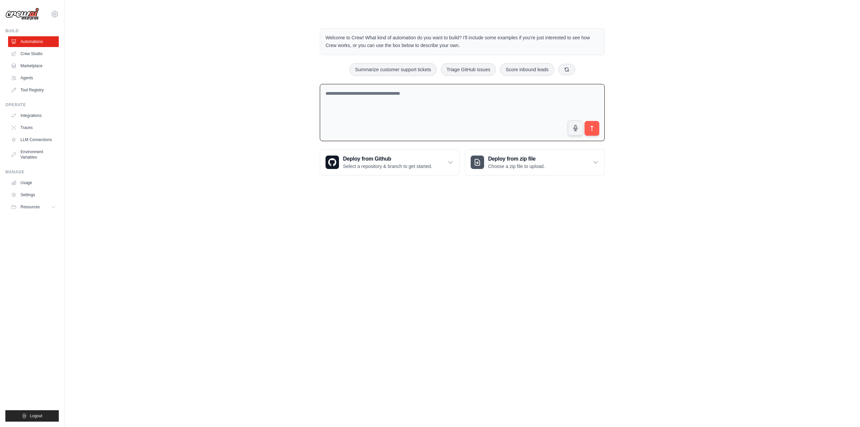 The width and height of the screenshot is (860, 427). Describe the element at coordinates (32, 172) in the screenshot. I see `div: Manage` at that location.